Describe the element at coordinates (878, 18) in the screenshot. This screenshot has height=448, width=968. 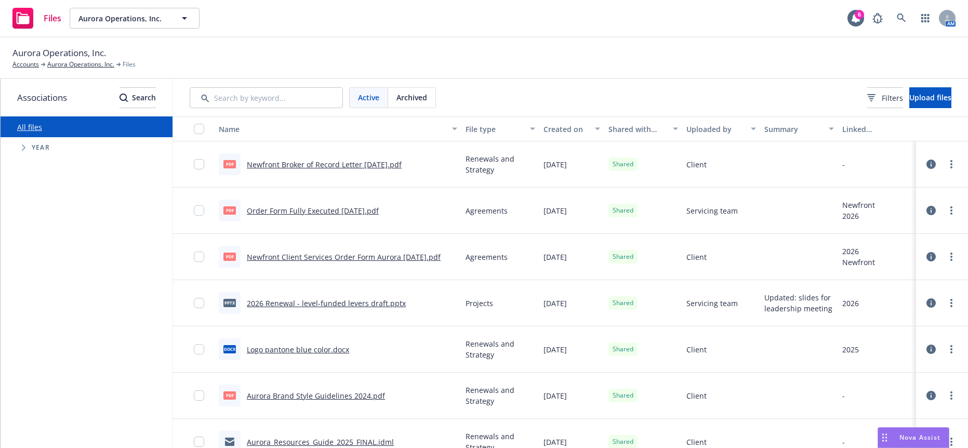
I see `a: Report a Bug` at that location.